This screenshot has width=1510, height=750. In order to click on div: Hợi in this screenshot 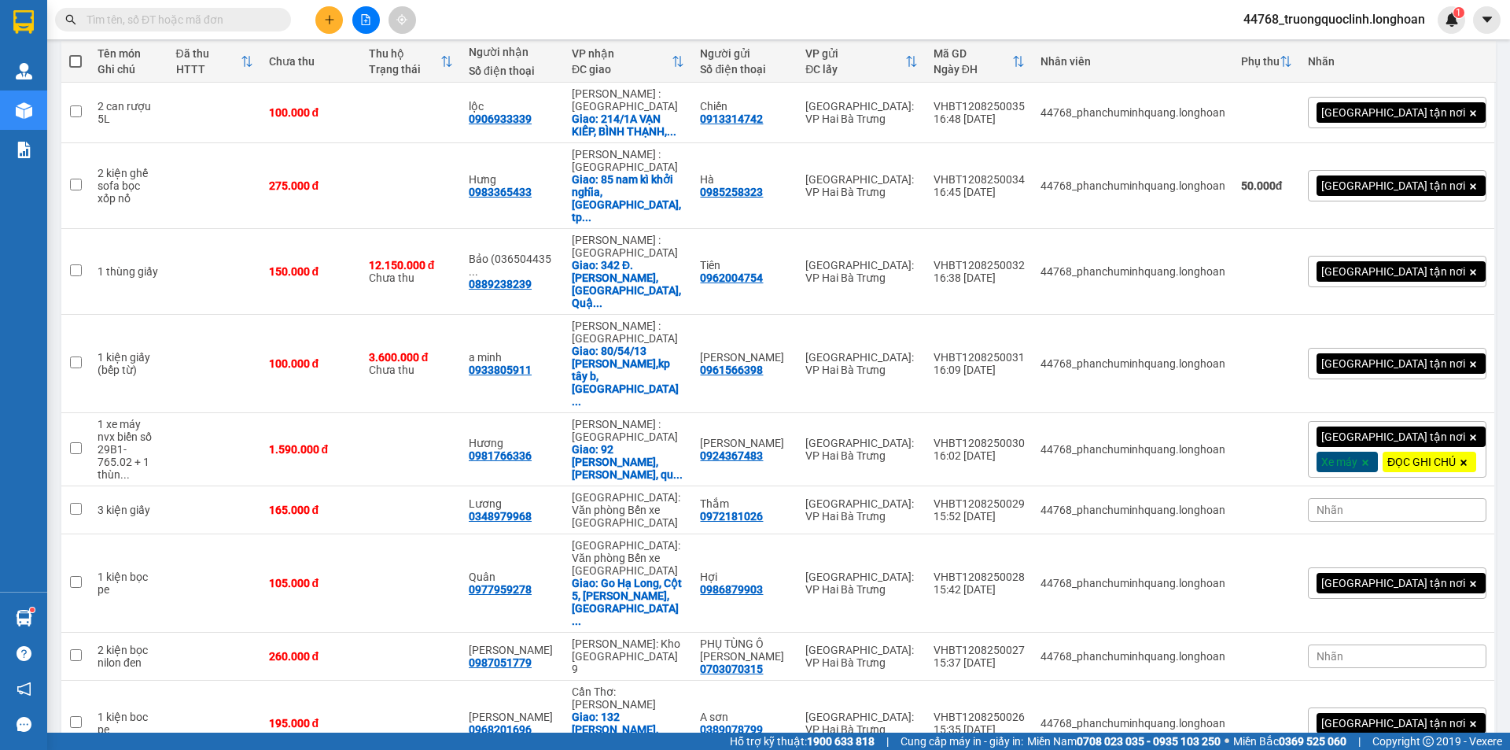, I will do `click(745, 577)`.